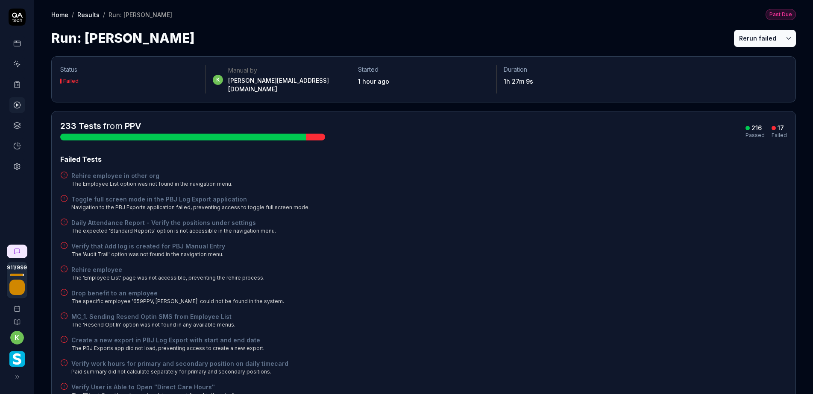 Image resolution: width=813 pixels, height=394 pixels. What do you see at coordinates (180, 364) in the screenshot?
I see `h4: Verify work hours for primary and secondary position on daily timecard` at bounding box center [180, 364].